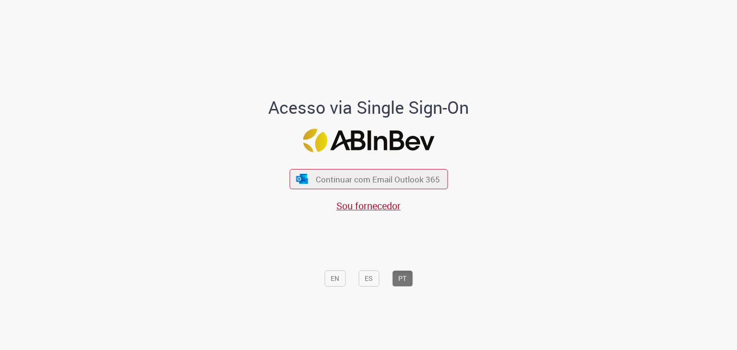 This screenshot has height=350, width=737. Describe the element at coordinates (369, 140) in the screenshot. I see `img: Logo ABInBev` at that location.